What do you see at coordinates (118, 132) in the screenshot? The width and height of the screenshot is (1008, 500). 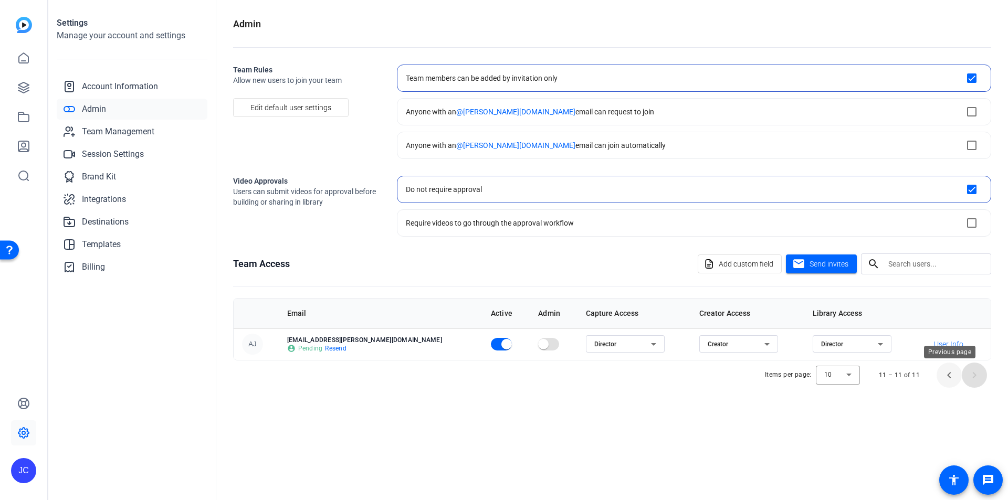 I see `span: Team Management` at bounding box center [118, 132].